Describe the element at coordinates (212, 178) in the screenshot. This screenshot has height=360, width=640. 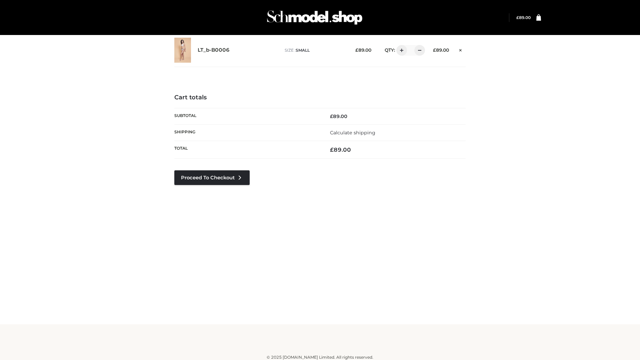
I see `a: Proceed to Checkout` at that location.